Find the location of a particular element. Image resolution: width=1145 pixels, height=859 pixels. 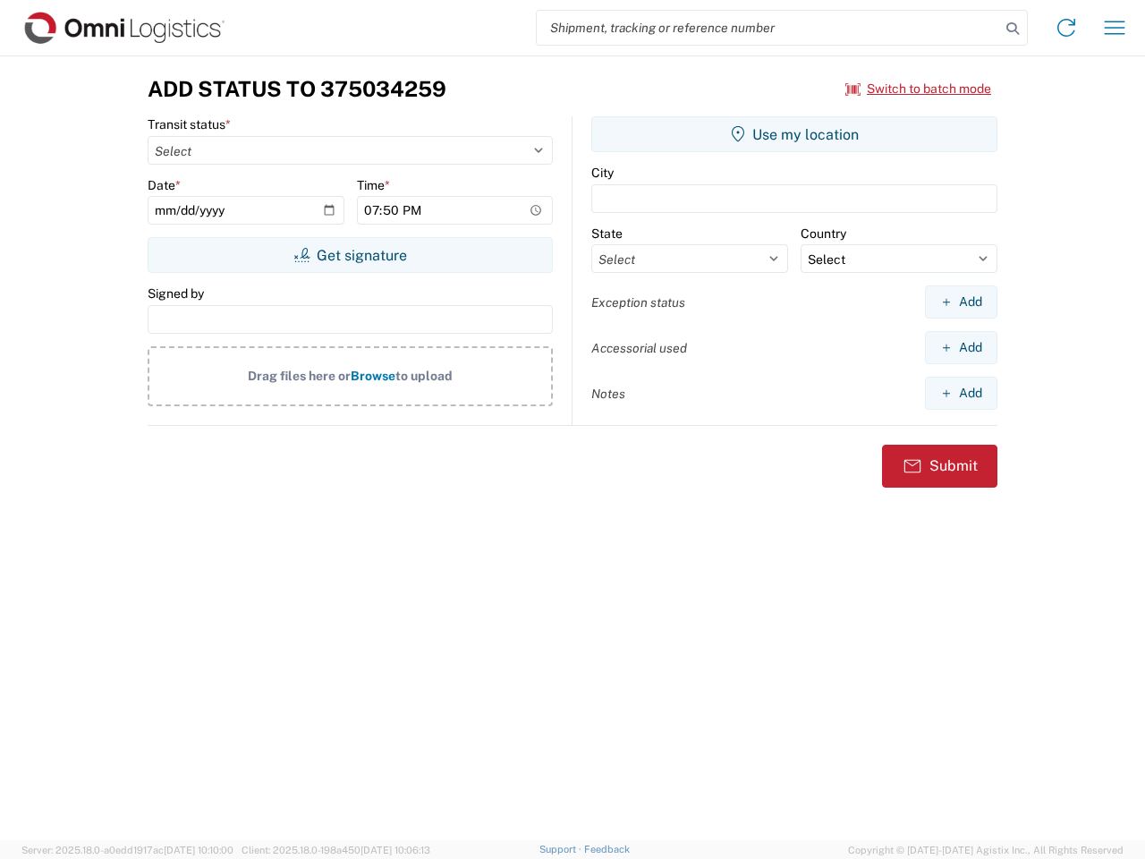

span: Client: 2025.18.0-198a450 is located at coordinates (336, 850).